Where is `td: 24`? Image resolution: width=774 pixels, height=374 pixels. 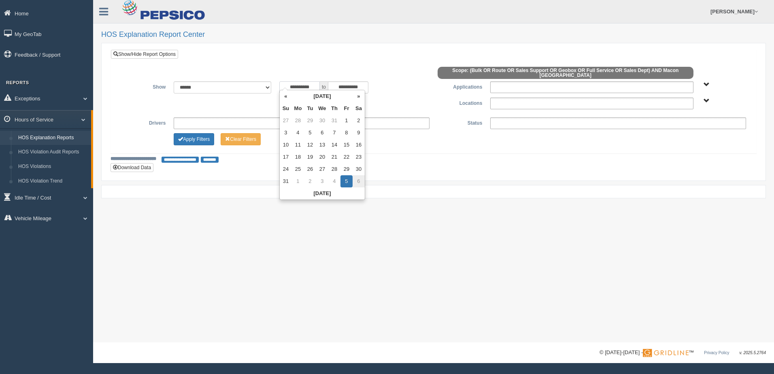
td: 24 is located at coordinates (286, 169).